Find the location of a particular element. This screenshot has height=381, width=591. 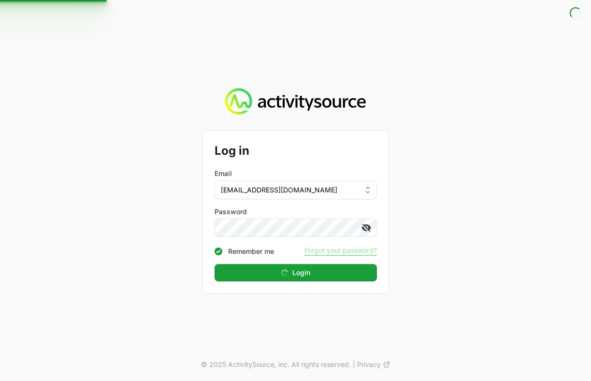

h2: Log in is located at coordinates (296, 151).